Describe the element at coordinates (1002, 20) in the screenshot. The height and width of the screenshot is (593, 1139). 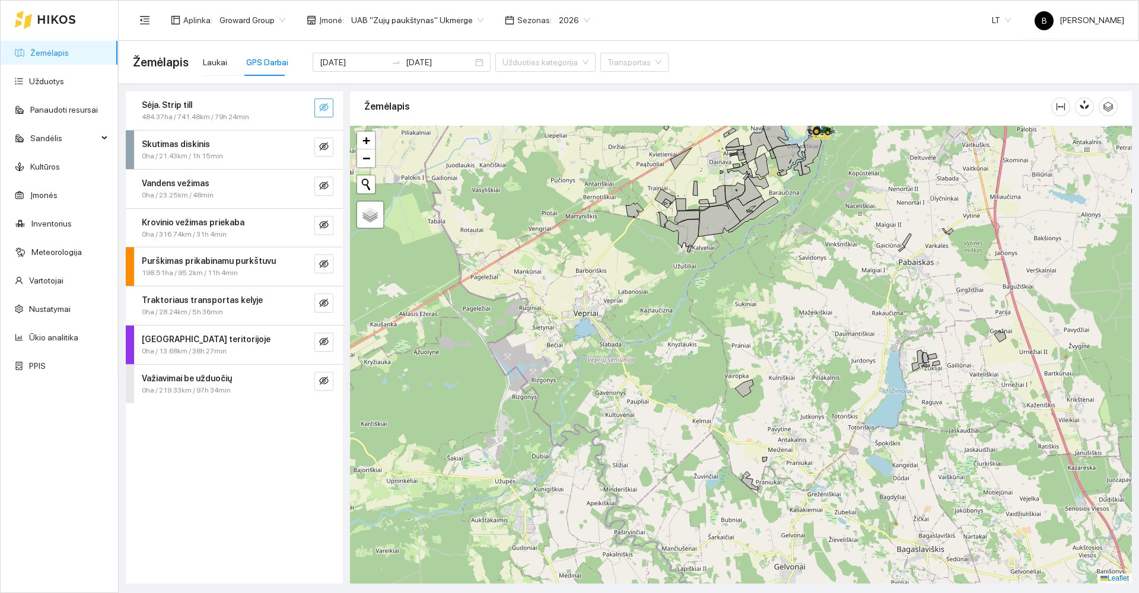
I see `span: LT` at that location.